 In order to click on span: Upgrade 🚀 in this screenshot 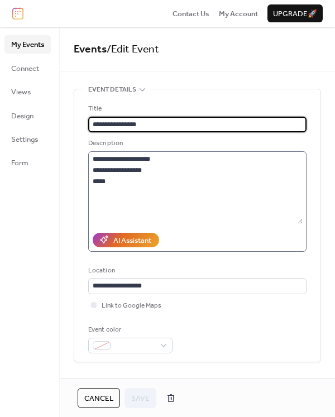, I will do `click(295, 14)`.